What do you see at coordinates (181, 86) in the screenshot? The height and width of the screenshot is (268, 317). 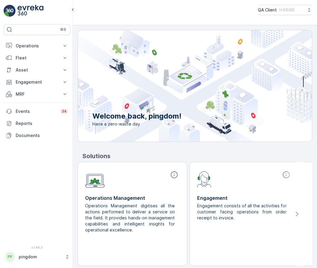 I see `img: city illustration` at bounding box center [181, 86].